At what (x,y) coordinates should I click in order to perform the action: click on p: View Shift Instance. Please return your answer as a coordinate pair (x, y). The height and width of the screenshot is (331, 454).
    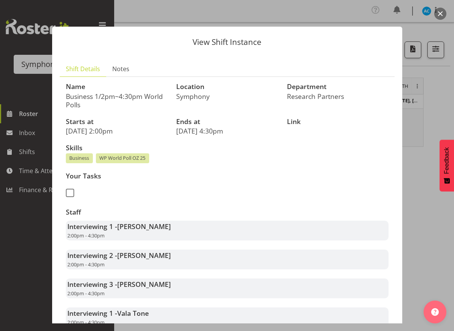
    Looking at the image, I should click on (227, 42).